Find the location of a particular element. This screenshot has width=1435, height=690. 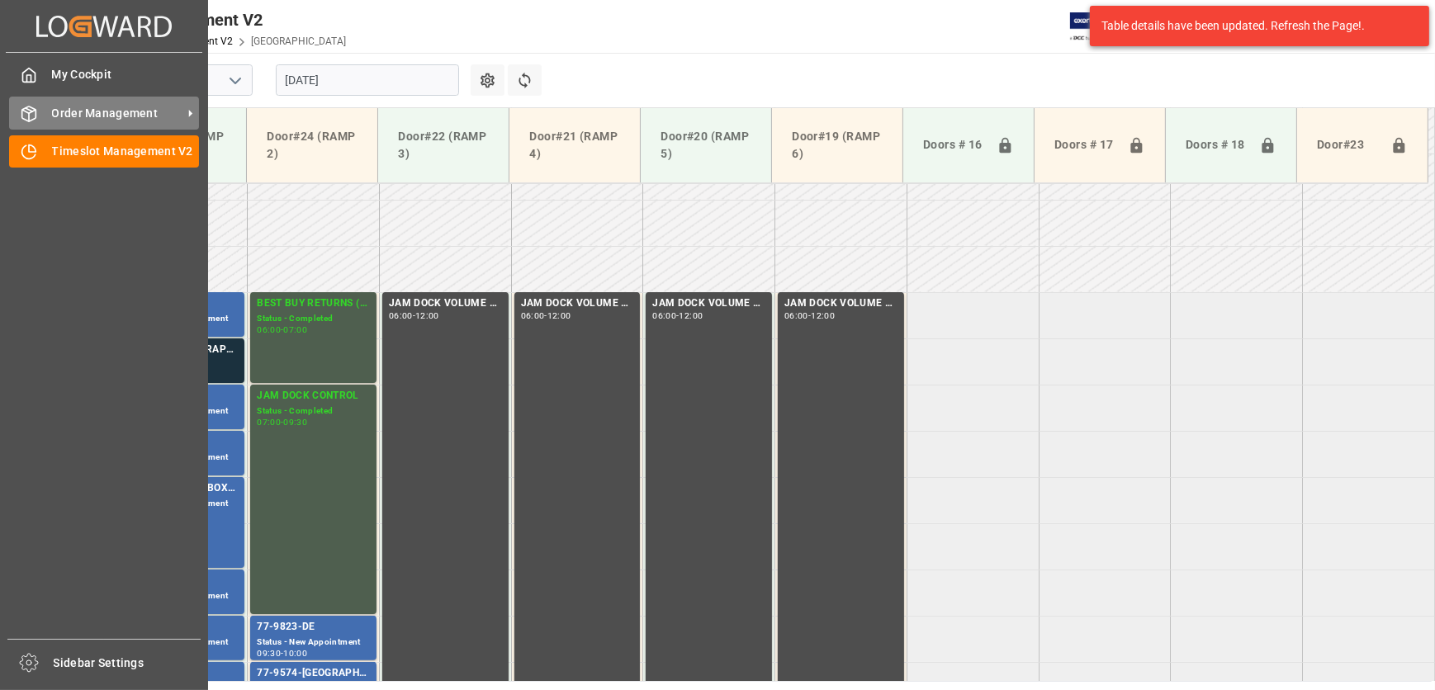

img: Exertis%20JAM%20-%20Email%20Logo.jpg_1722504956.jpg is located at coordinates (1098, 26).